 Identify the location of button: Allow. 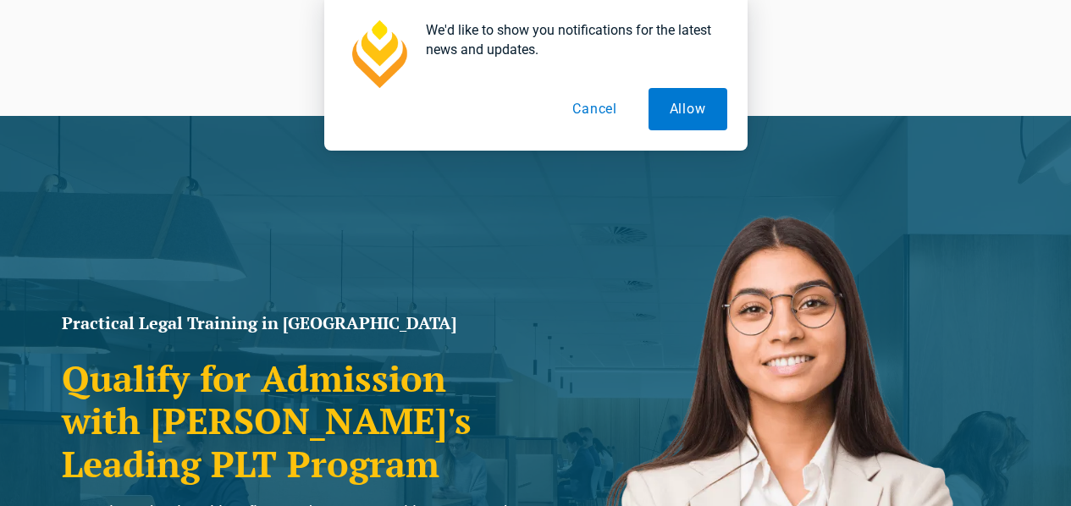
(687, 109).